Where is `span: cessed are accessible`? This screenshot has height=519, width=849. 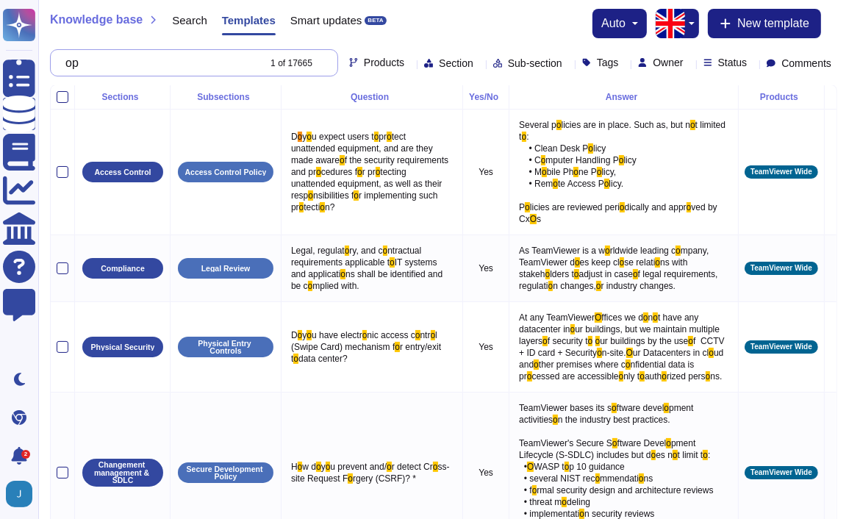 span: cessed are accessible is located at coordinates (576, 377).